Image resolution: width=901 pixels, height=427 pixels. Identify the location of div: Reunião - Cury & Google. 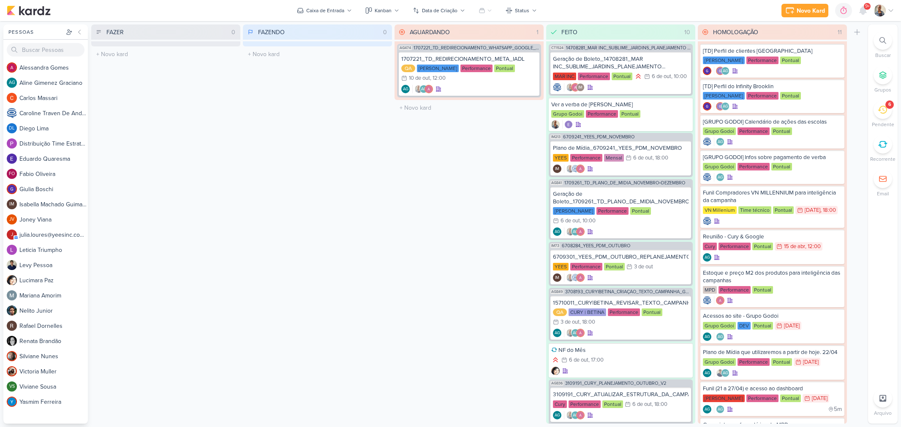
(772, 237).